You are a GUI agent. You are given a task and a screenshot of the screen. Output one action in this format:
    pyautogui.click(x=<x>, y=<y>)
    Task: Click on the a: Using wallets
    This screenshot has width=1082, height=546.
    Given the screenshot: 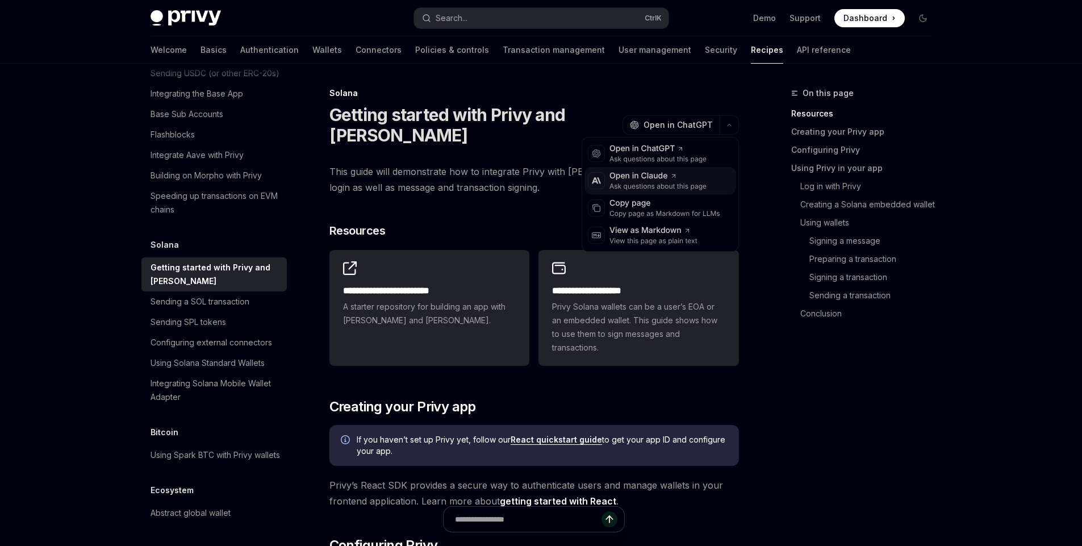 What is the action you would take?
    pyautogui.click(x=867, y=223)
    